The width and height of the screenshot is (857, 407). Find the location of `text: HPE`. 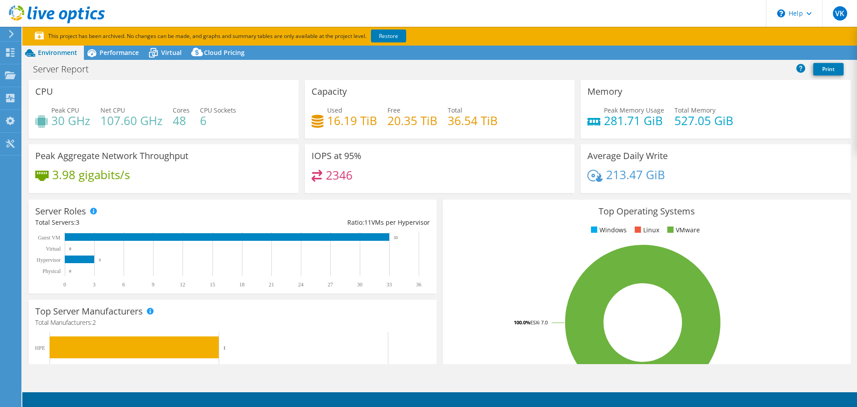

text: HPE is located at coordinates (40, 348).